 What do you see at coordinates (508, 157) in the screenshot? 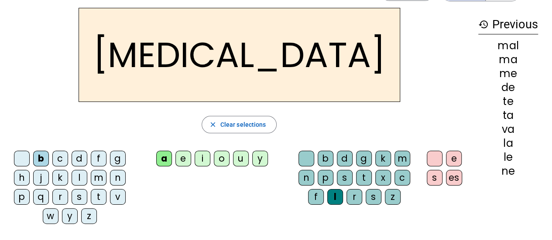
I see `div: le` at bounding box center [508, 157].